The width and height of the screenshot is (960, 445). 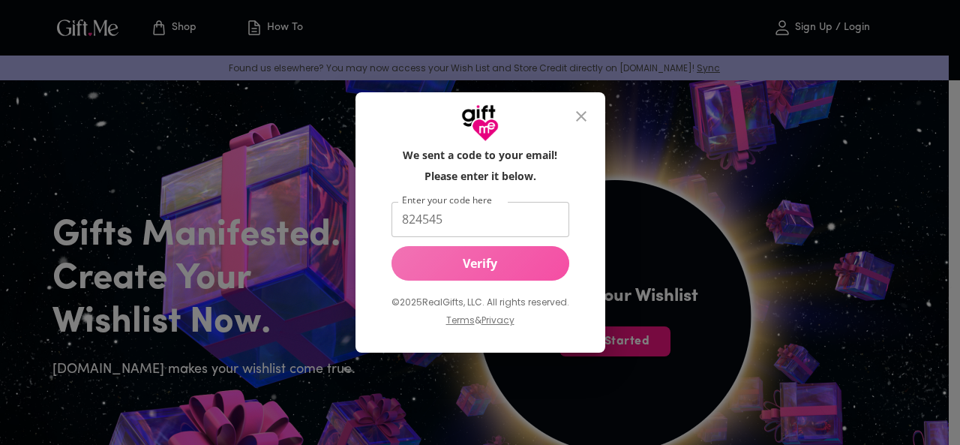 I want to click on img: GiftMe Logo, so click(x=480, y=123).